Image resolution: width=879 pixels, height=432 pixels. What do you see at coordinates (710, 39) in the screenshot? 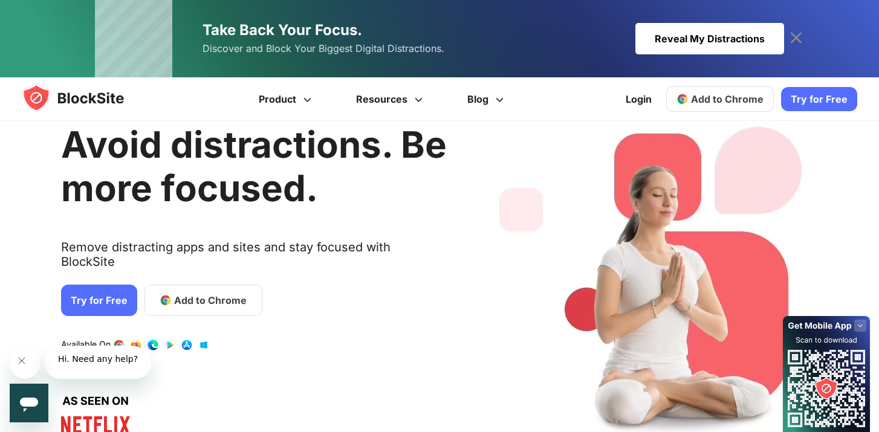
I see `div: Reveal My Distractions` at bounding box center [710, 39].